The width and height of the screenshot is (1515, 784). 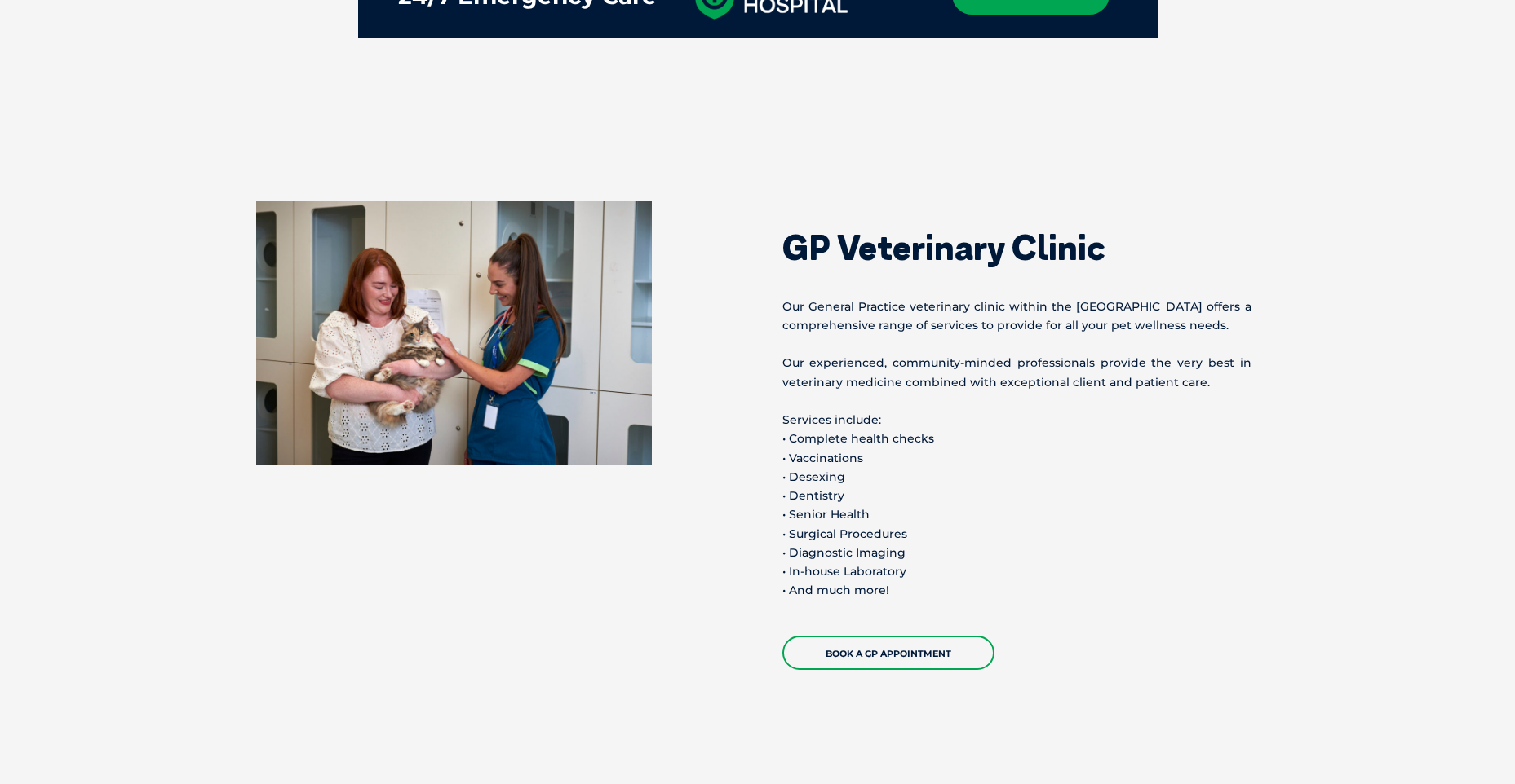 I want to click on p: Services include: • Complete health checks • Vaccinations • Desexing • Dentistry • Senior Health ..., so click(x=1017, y=505).